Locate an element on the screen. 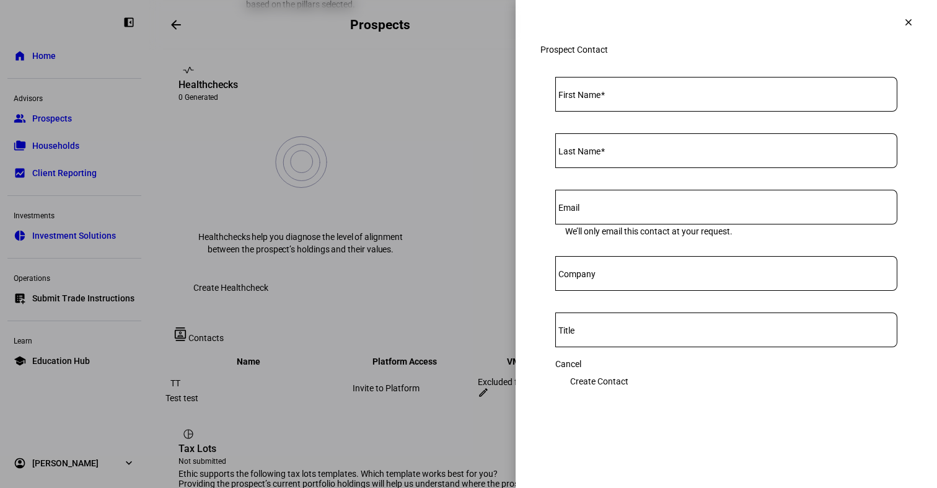 The width and height of the screenshot is (937, 488). mat-label: Last Name is located at coordinates (580, 151).